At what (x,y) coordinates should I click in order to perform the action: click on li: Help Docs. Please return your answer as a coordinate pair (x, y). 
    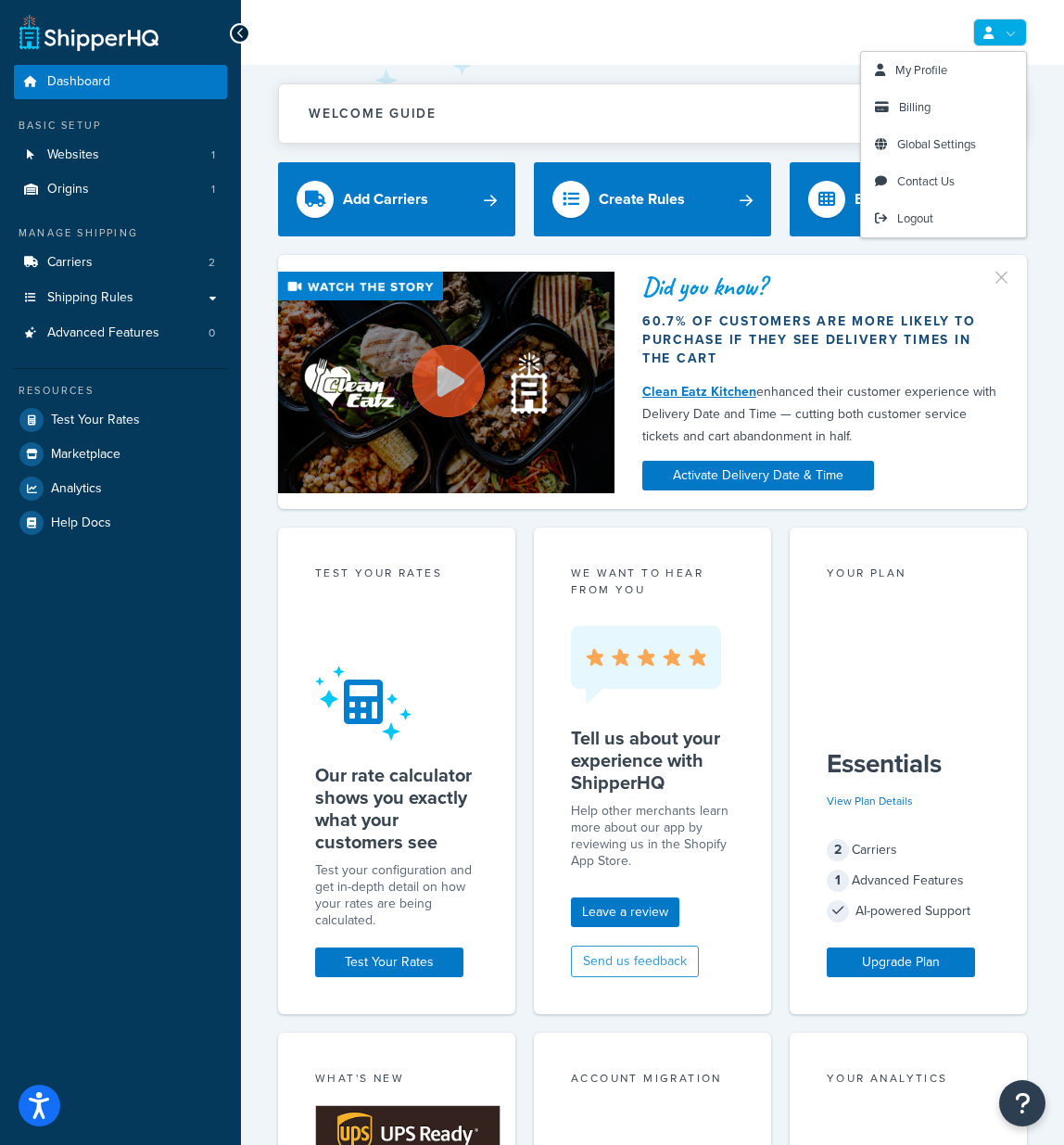
    Looking at the image, I should click on (120, 523).